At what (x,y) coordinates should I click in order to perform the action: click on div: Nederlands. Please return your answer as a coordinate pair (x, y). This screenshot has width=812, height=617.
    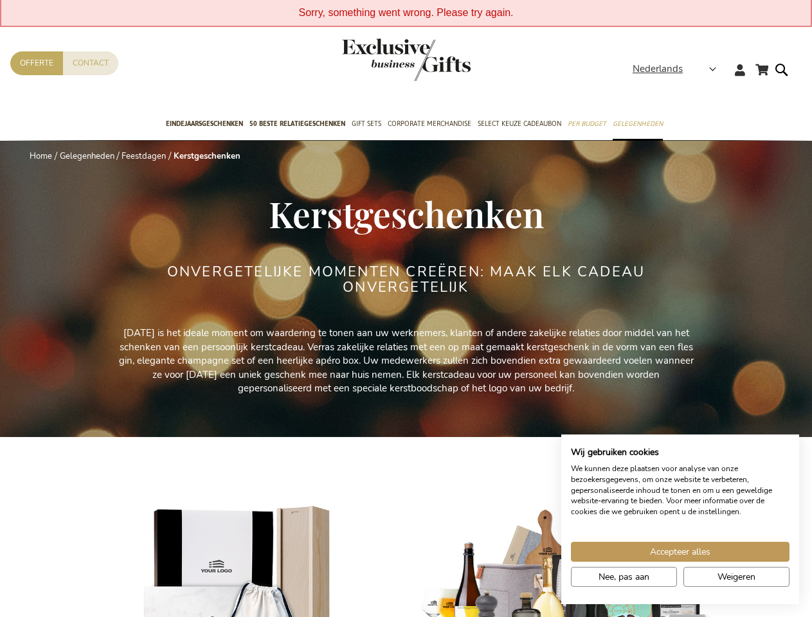
    Looking at the image, I should click on (678, 69).